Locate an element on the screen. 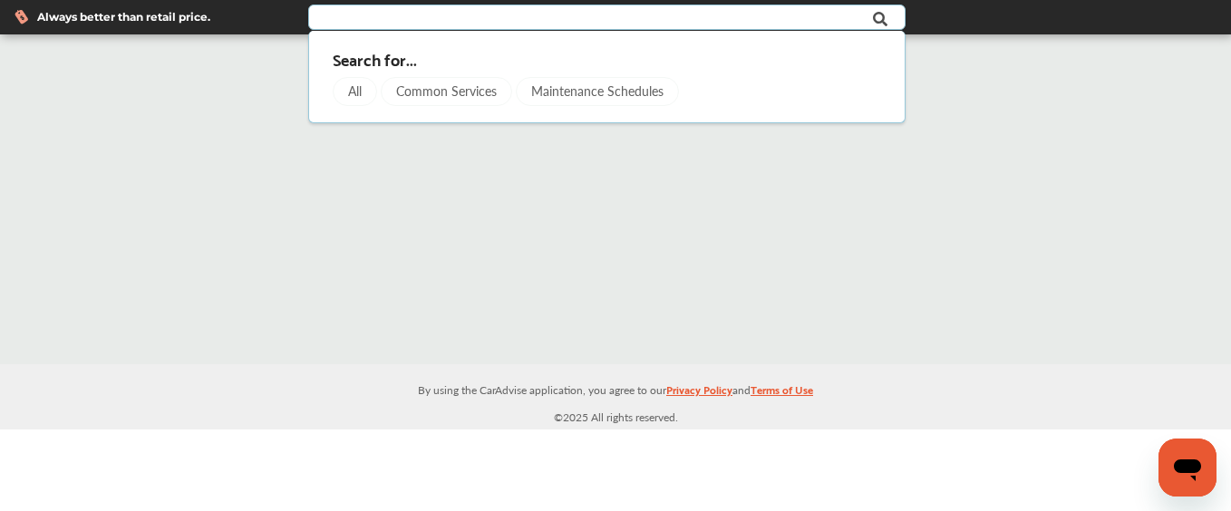 The width and height of the screenshot is (1231, 511). span: Always better than retail price. is located at coordinates (123, 17).